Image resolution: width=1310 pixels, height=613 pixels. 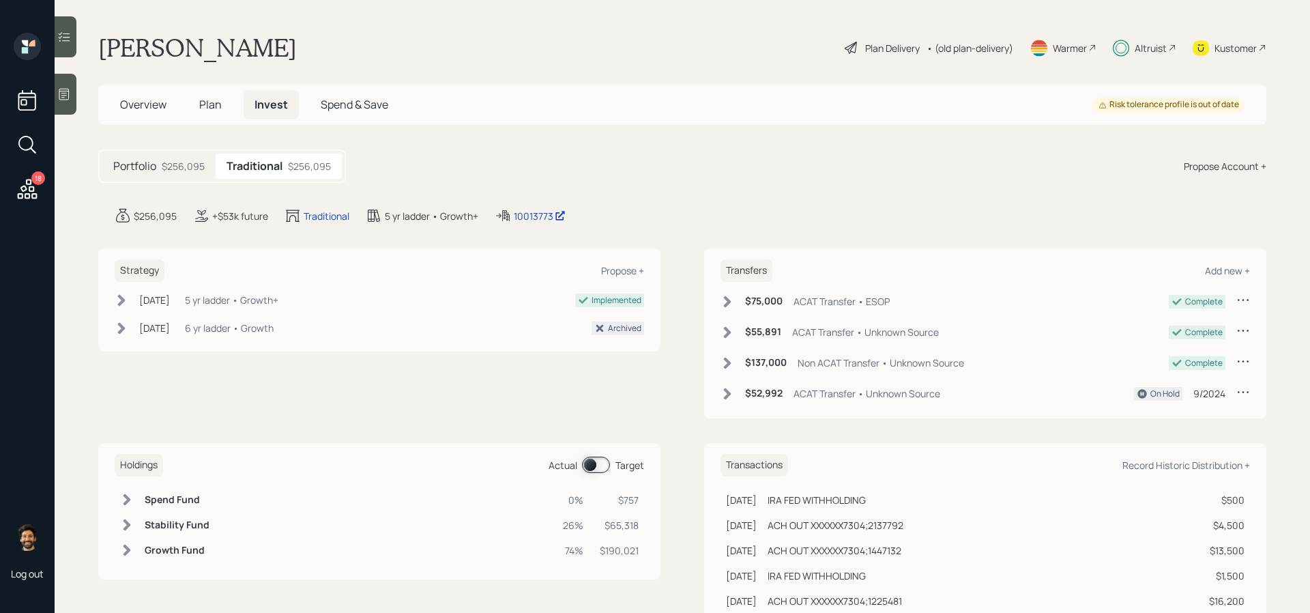 What do you see at coordinates (255, 166) in the screenshot?
I see `h5: Traditional` at bounding box center [255, 166].